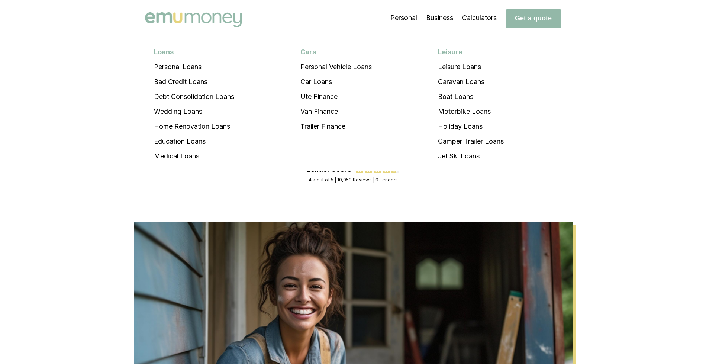  Describe the element at coordinates (194, 52) in the screenshot. I see `div: Loans` at that location.